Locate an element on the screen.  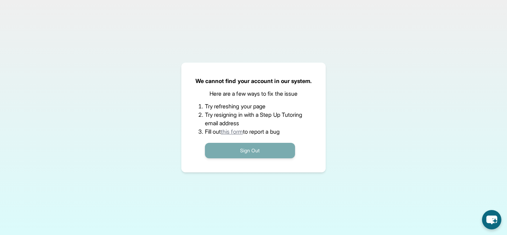
a: Sign Out is located at coordinates (250, 150).